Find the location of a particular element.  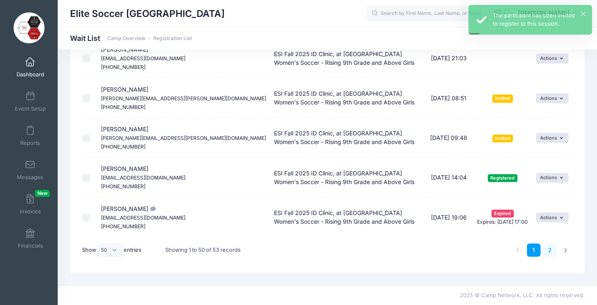

span: Expired is located at coordinates (503, 213).